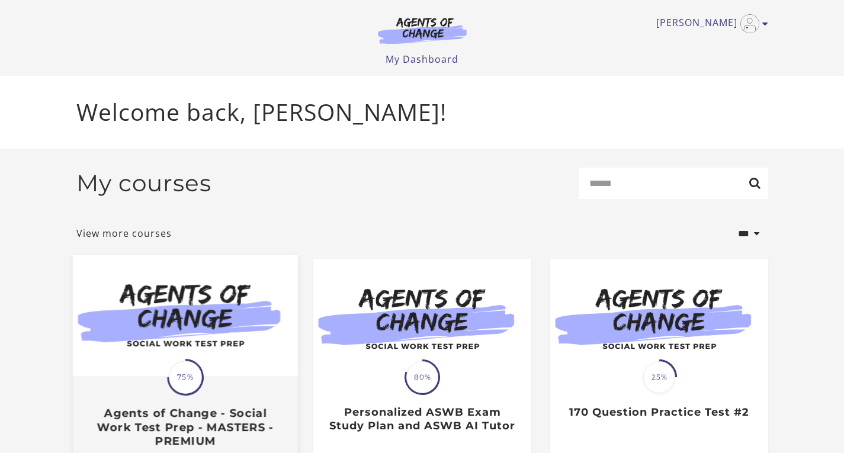  What do you see at coordinates (709, 24) in the screenshot?
I see `a: Toggle menu` at bounding box center [709, 24].